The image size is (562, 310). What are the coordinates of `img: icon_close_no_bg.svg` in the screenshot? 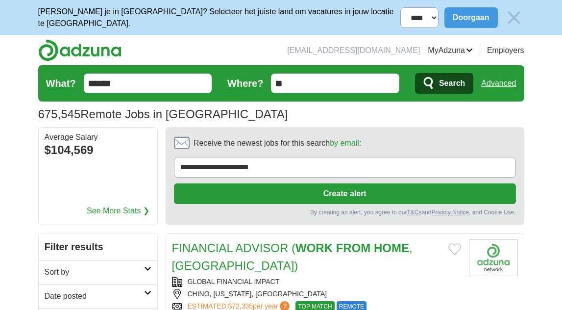 It's located at (514, 18).